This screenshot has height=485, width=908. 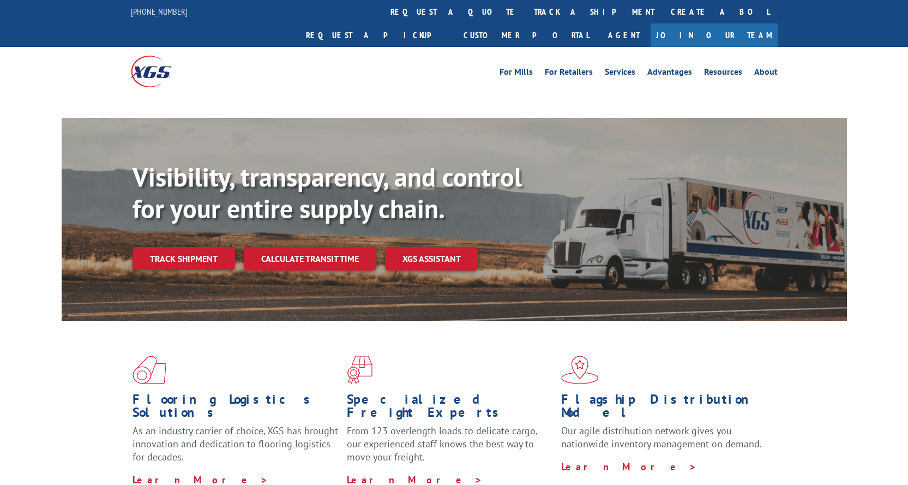 I want to click on a: Advantages, so click(x=670, y=74).